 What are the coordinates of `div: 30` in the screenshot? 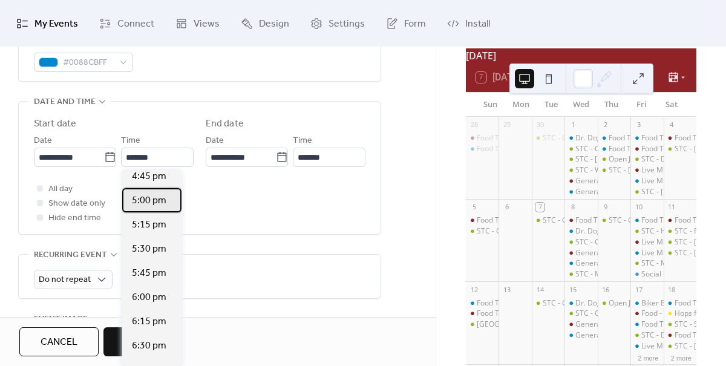 It's located at (540, 125).